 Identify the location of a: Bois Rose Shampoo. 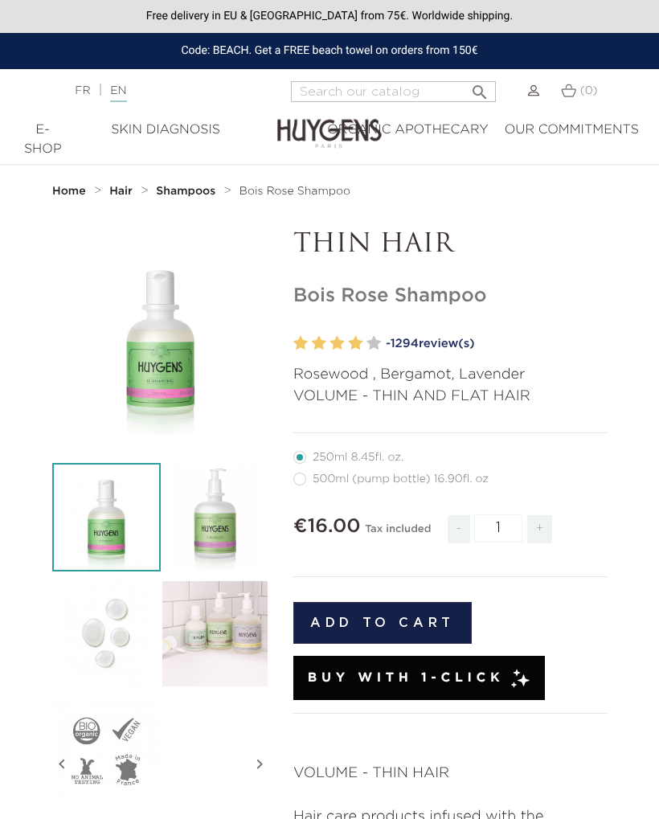
(295, 191).